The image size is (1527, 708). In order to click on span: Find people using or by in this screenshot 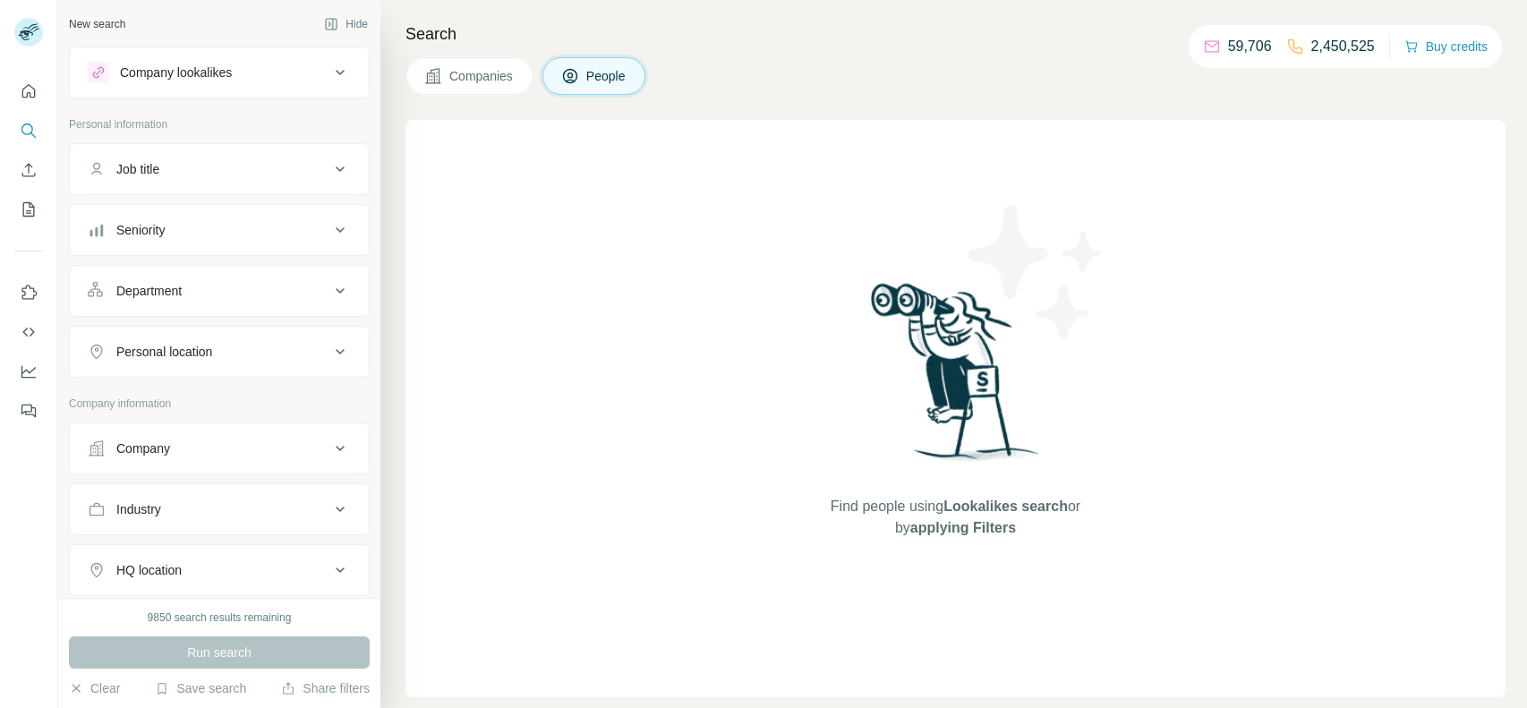, I will do `click(955, 517)`.